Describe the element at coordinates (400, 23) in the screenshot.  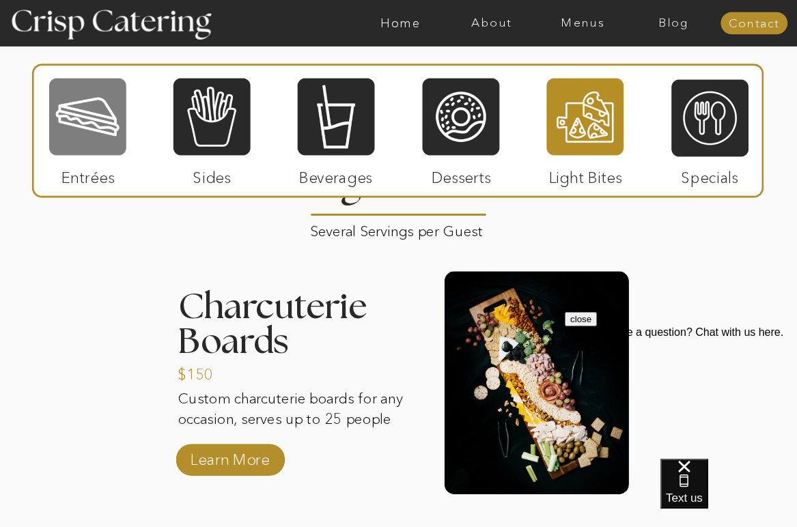
I see `a: Home` at that location.